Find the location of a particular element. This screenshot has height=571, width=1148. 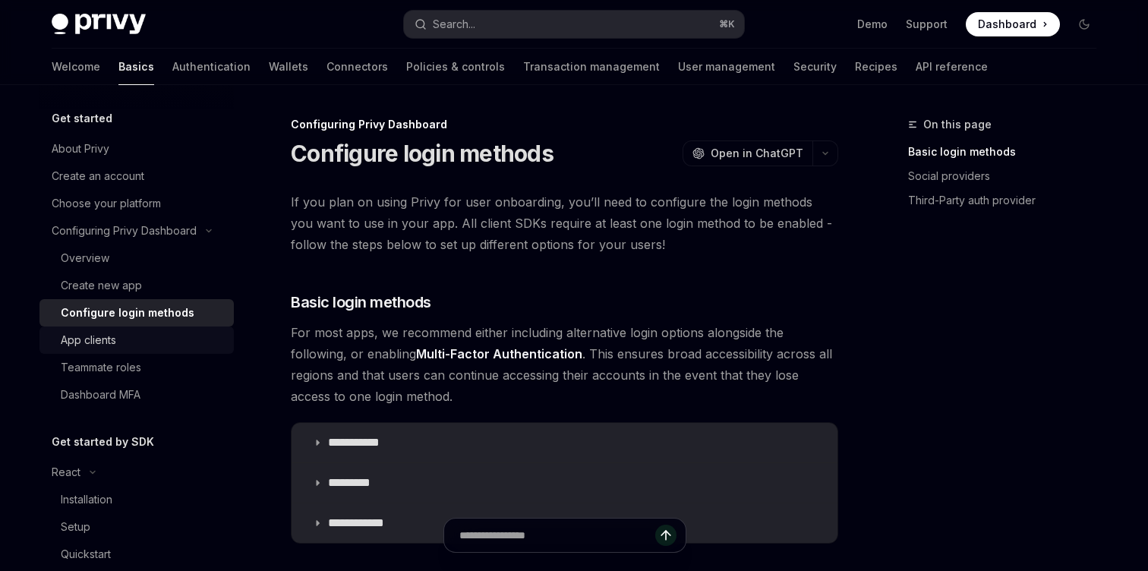

div: Quickstart is located at coordinates (86, 554).